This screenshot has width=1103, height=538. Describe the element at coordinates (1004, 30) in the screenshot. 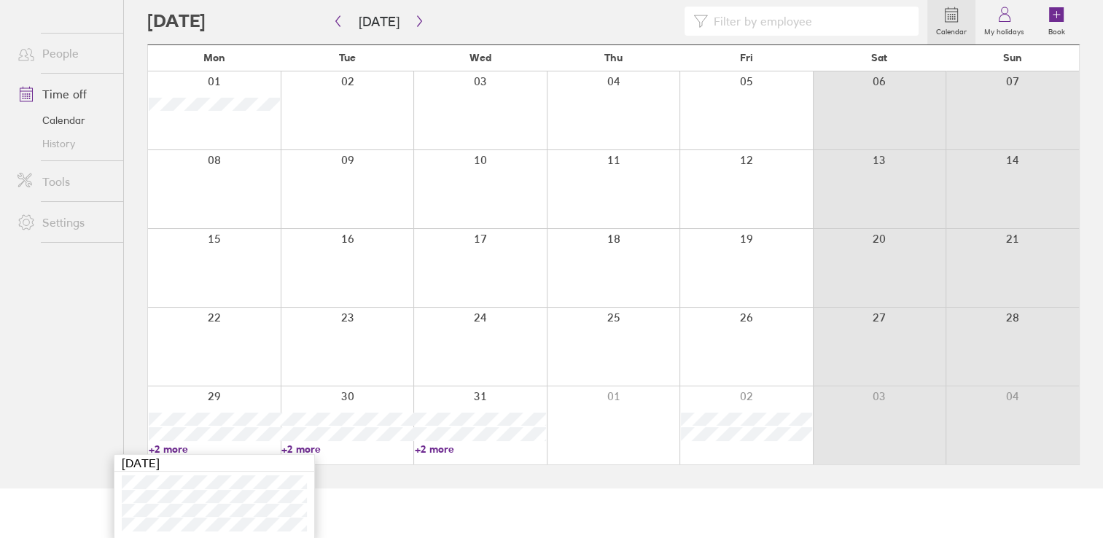

I see `label: My holidays` at that location.